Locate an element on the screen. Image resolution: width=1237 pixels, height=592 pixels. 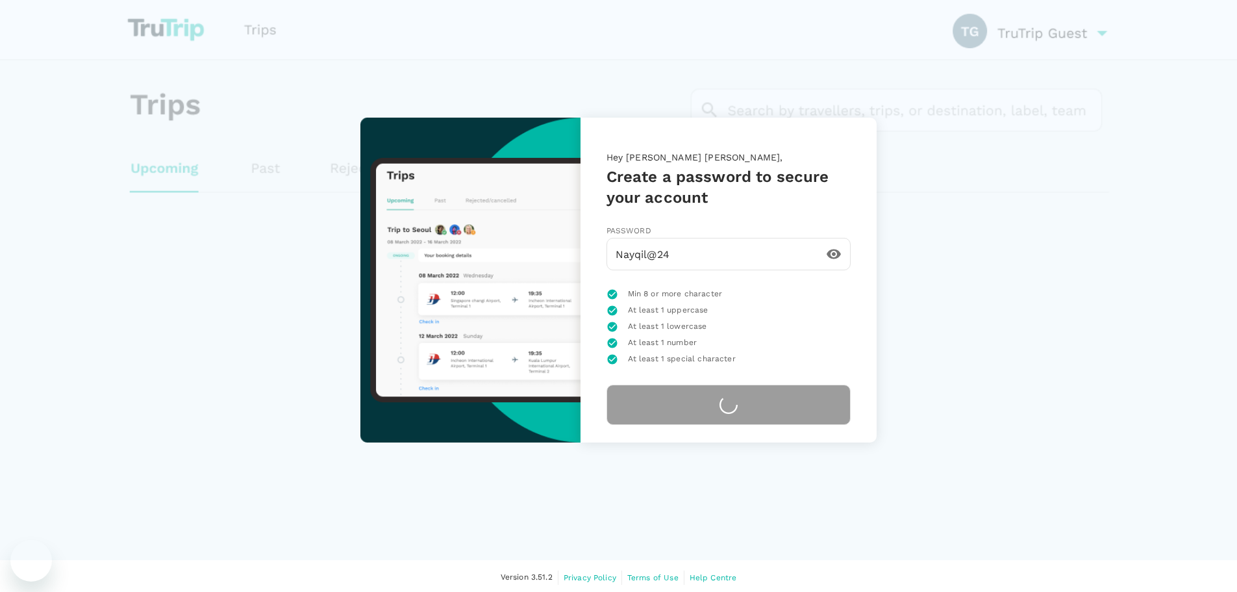
span: At least 1 lowercase is located at coordinates (668, 327).